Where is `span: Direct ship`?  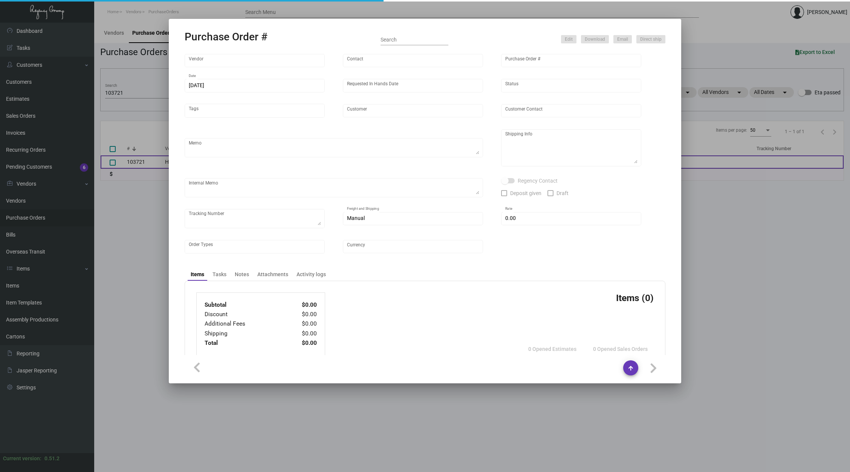 span: Direct ship is located at coordinates (651, 39).